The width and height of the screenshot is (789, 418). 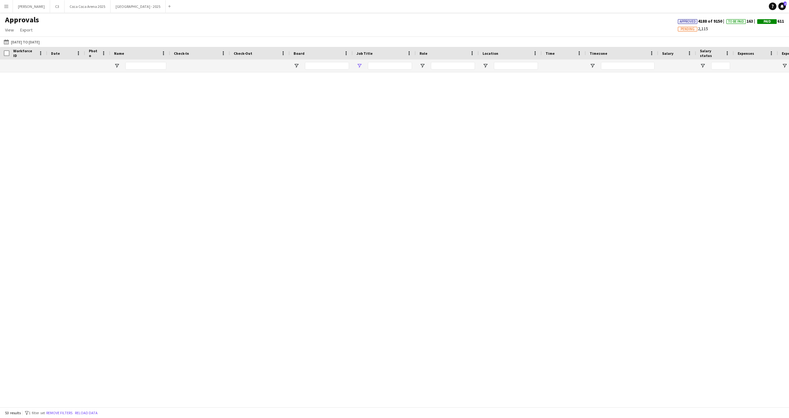 I want to click on input: Location Filter Input, so click(x=516, y=66).